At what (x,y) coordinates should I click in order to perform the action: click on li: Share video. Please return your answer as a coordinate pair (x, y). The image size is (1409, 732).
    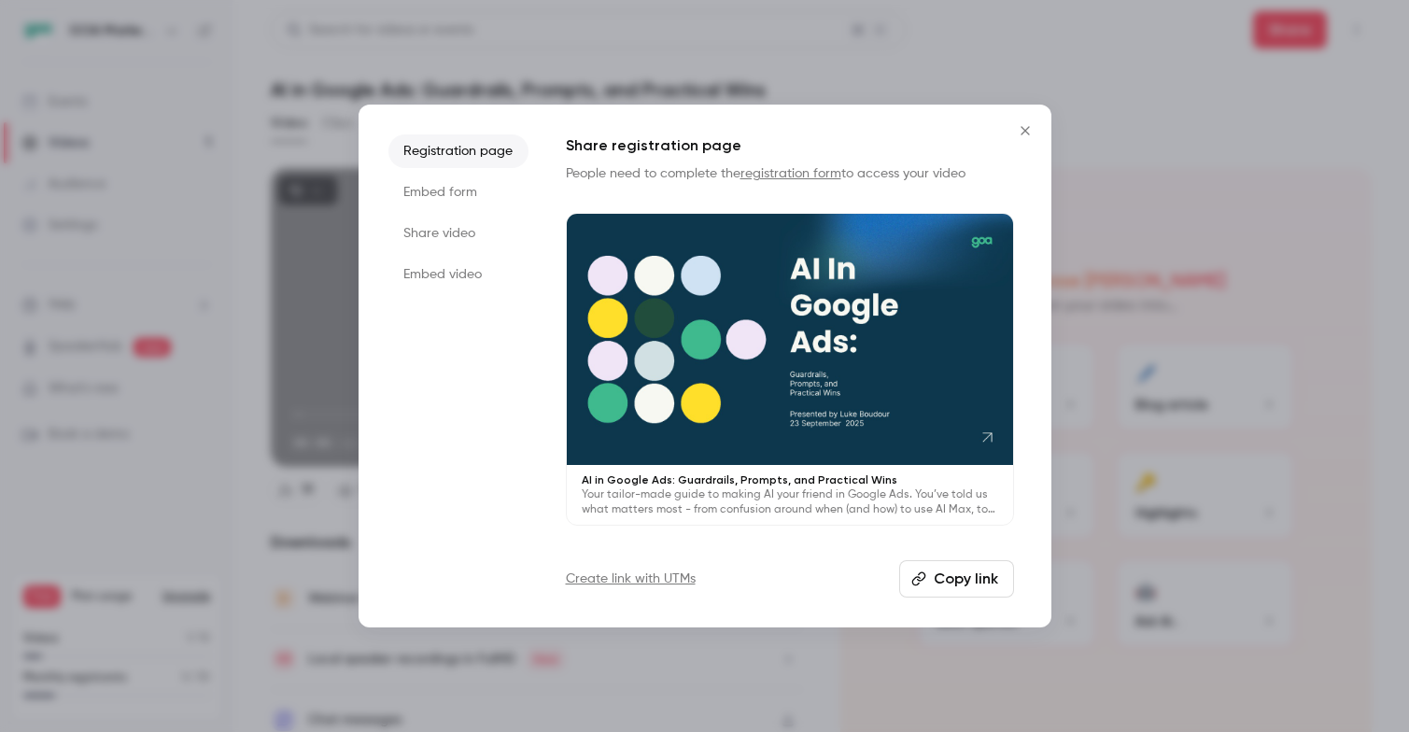
    Looking at the image, I should click on (458, 233).